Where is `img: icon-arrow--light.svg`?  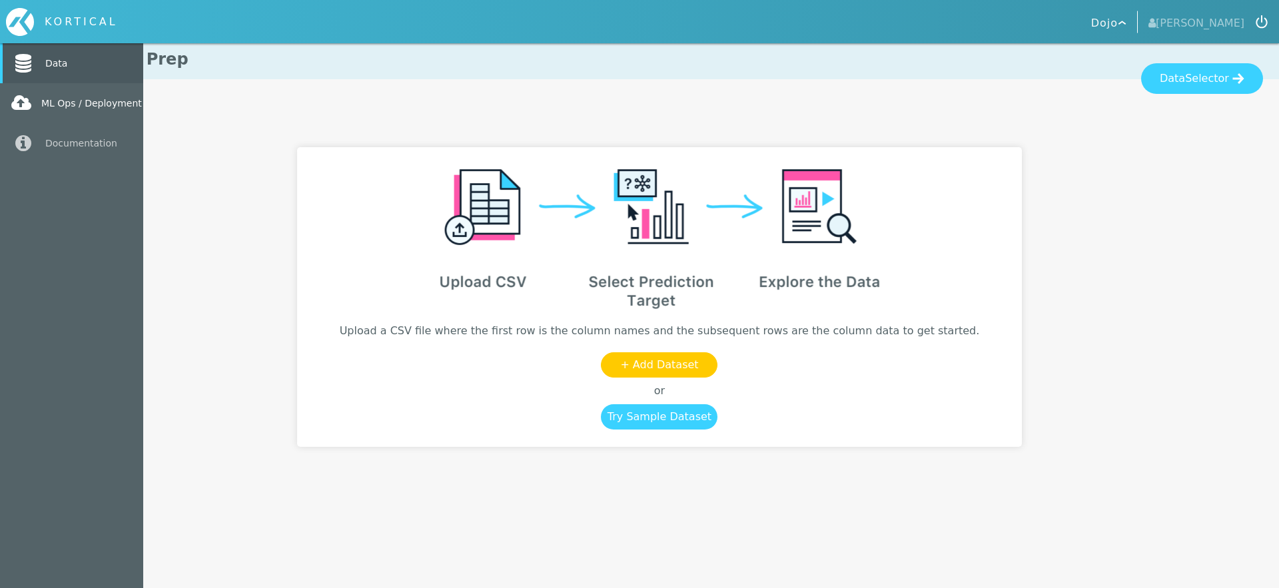 img: icon-arrow--light.svg is located at coordinates (1238, 79).